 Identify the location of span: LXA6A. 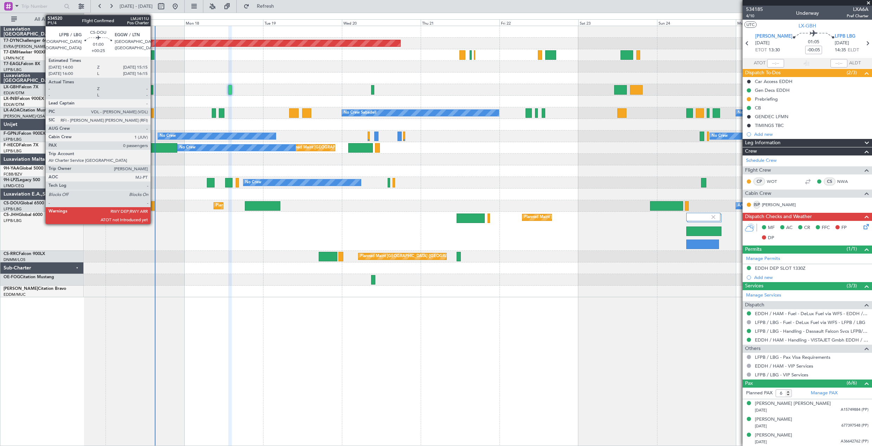
(857, 9).